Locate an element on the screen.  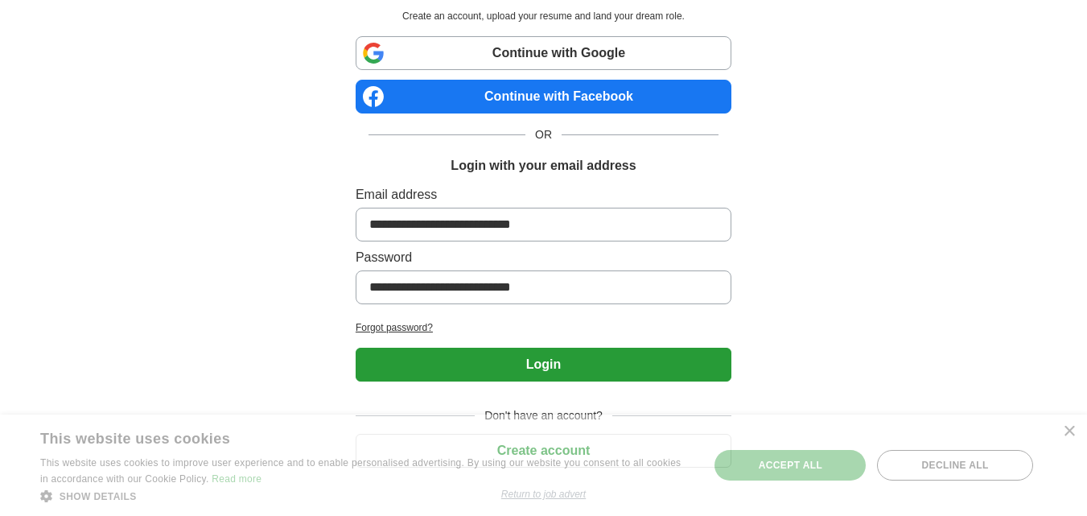
p: Create an account, upload your resume and land your dream role. is located at coordinates (543, 16).